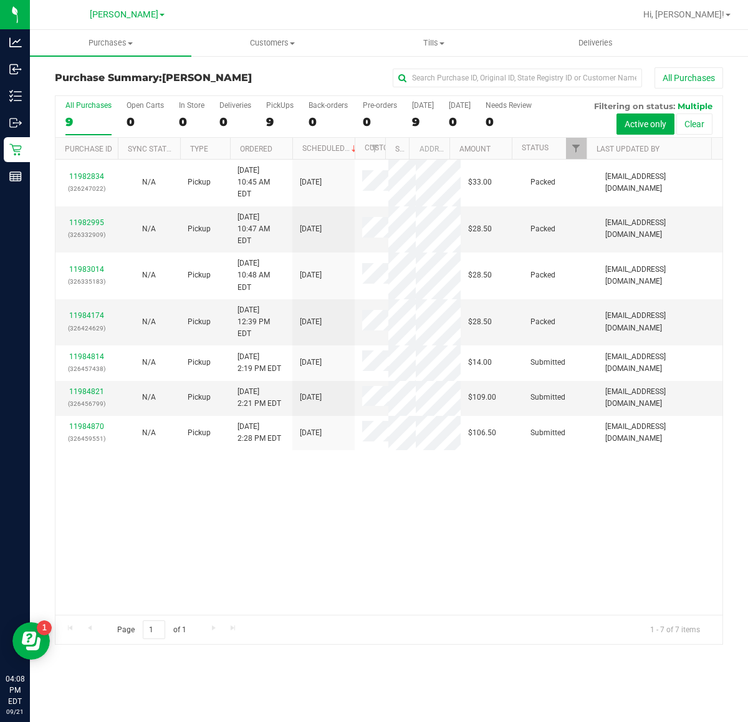  Describe the element at coordinates (16, 123) in the screenshot. I see `inline-svg: Outbound` at that location.